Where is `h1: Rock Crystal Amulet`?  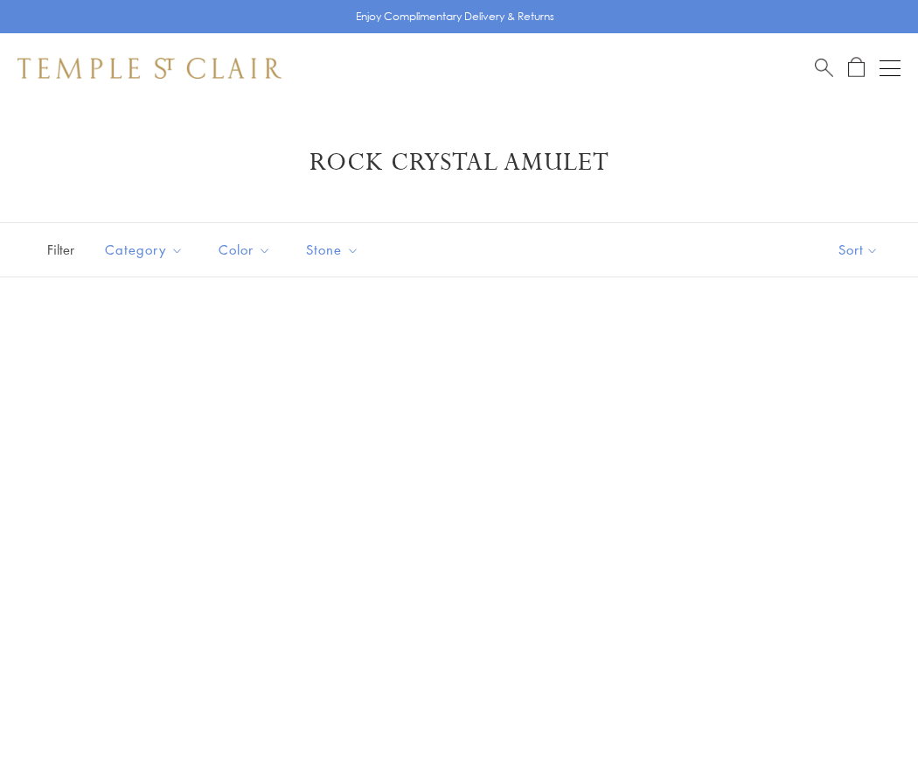 h1: Rock Crystal Amulet is located at coordinates (459, 163).